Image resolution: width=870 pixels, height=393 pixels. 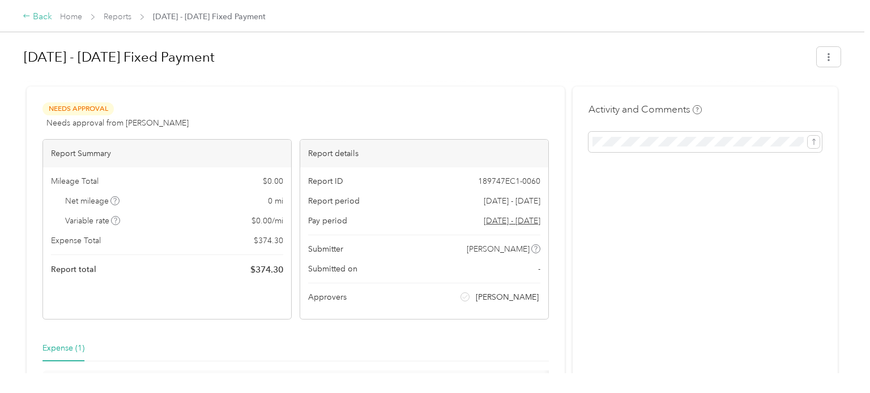 I want to click on span: Net mileage, so click(x=92, y=201).